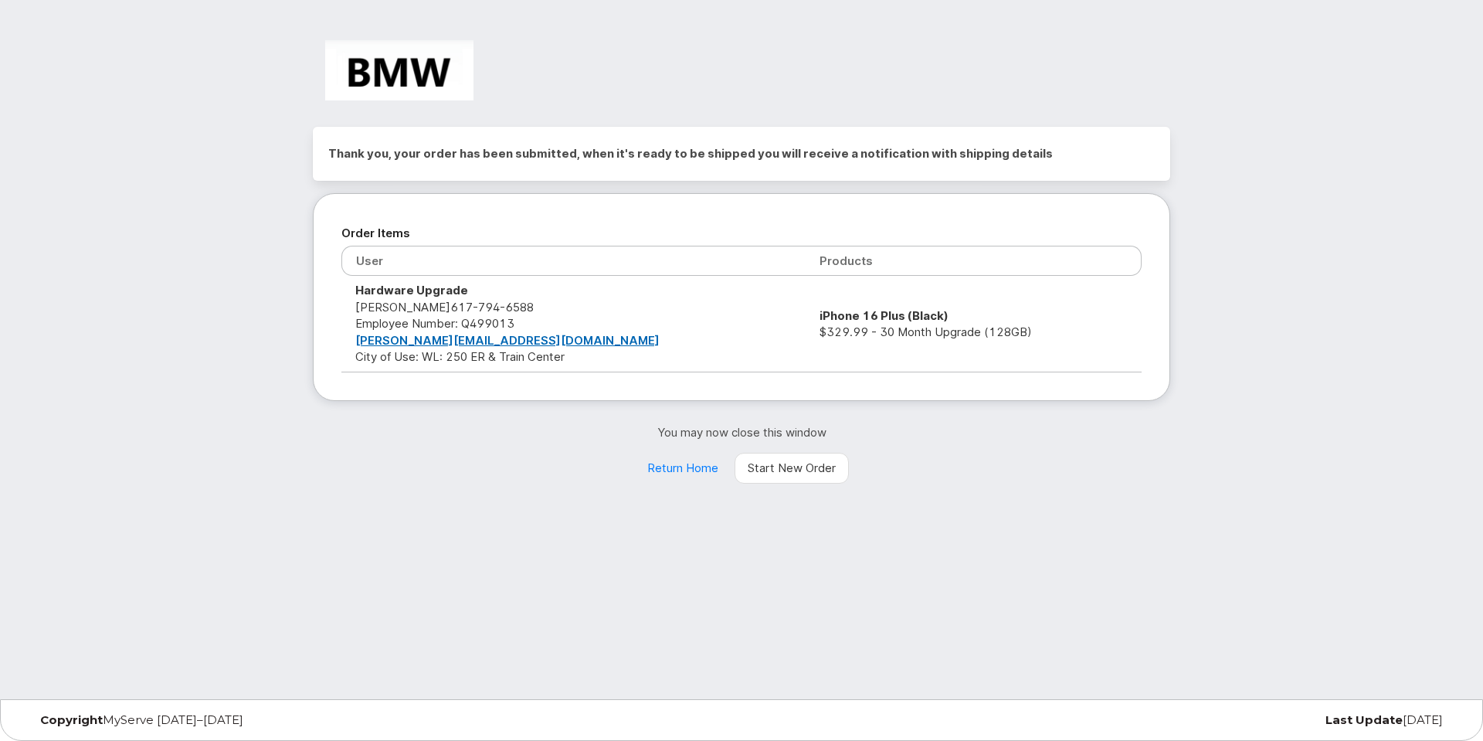 The width and height of the screenshot is (1483, 741). Describe the element at coordinates (412, 290) in the screenshot. I see `strong: Hardware Upgrade` at that location.